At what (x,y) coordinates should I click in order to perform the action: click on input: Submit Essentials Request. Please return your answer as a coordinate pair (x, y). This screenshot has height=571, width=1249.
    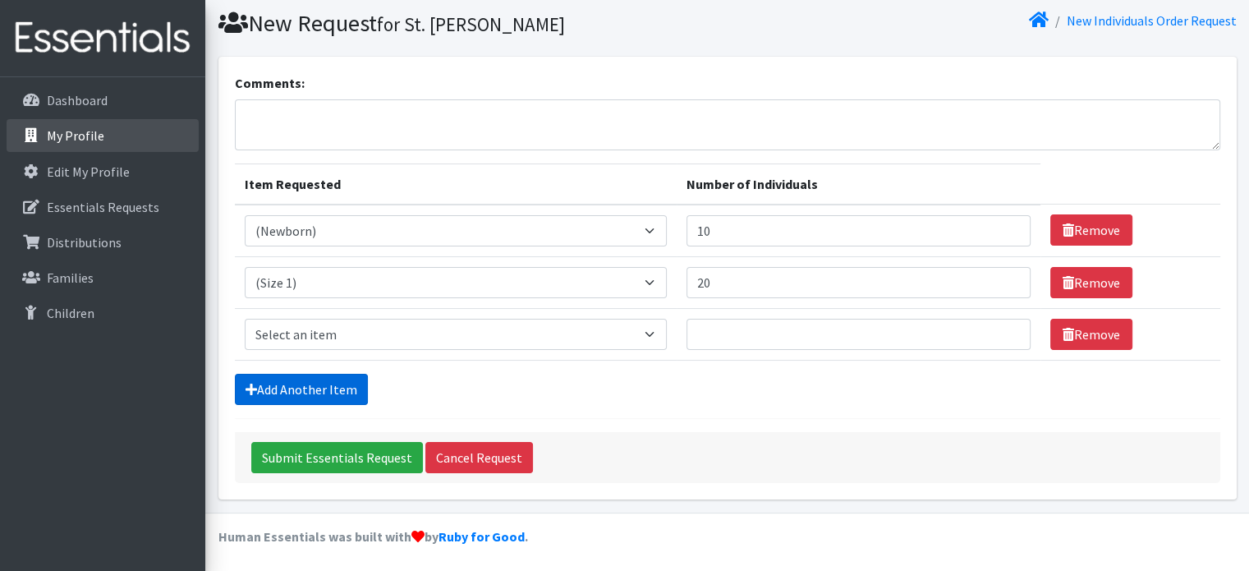
    Looking at the image, I should click on (337, 457).